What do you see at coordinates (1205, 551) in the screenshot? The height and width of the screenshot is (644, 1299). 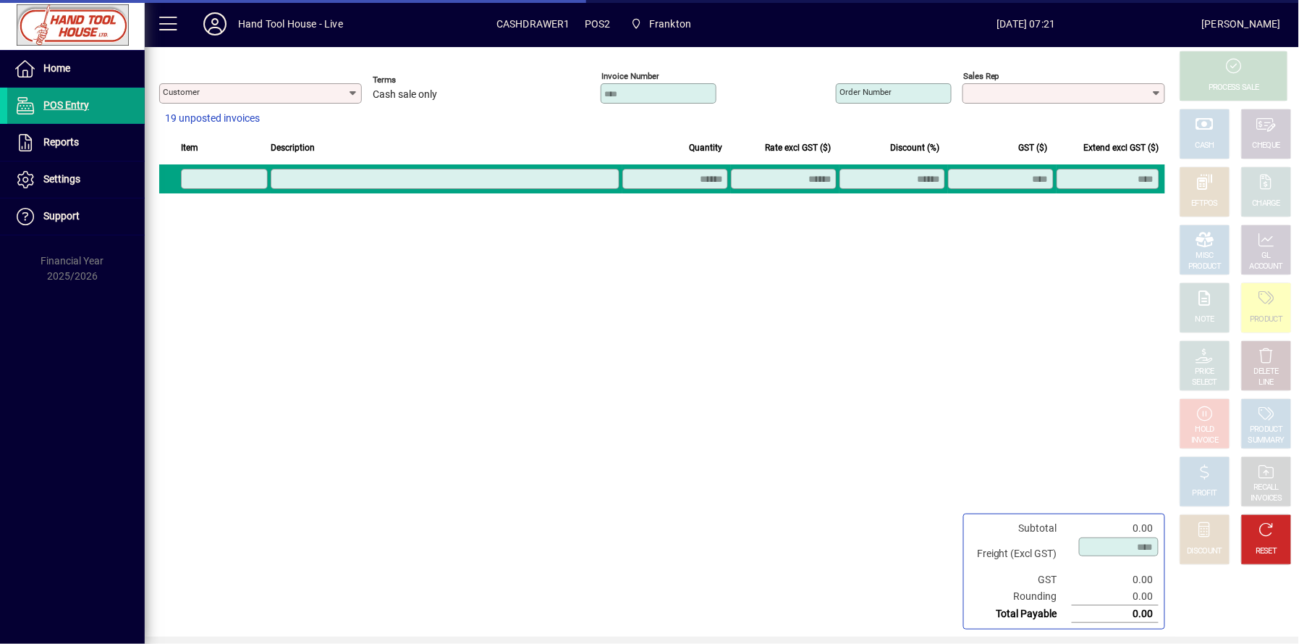 I see `div: DISCOUNT` at bounding box center [1205, 551].